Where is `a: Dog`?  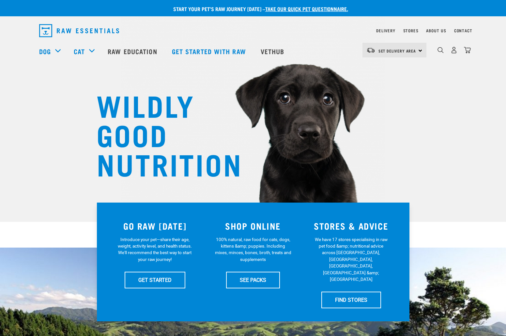
a: Dog is located at coordinates (45, 51).